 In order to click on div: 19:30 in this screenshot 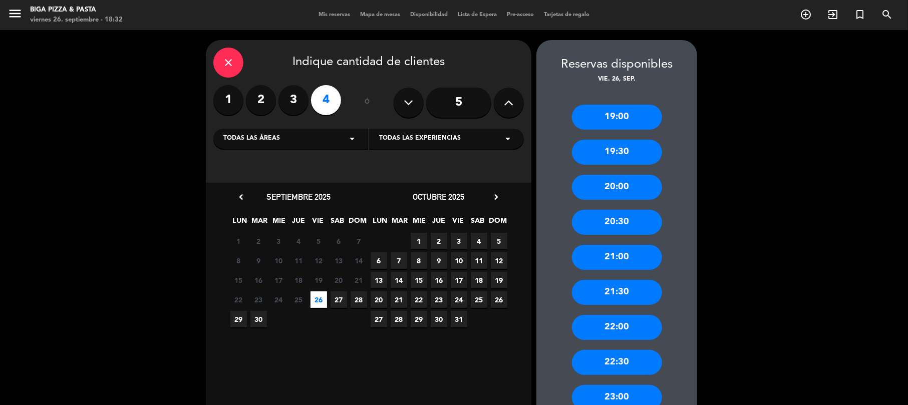, I will do `click(617, 152)`.